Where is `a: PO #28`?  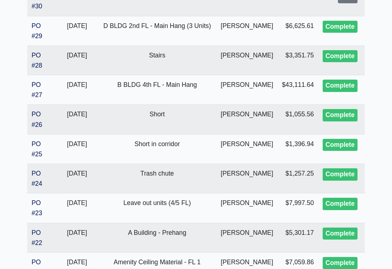 a: PO #28 is located at coordinates (37, 61).